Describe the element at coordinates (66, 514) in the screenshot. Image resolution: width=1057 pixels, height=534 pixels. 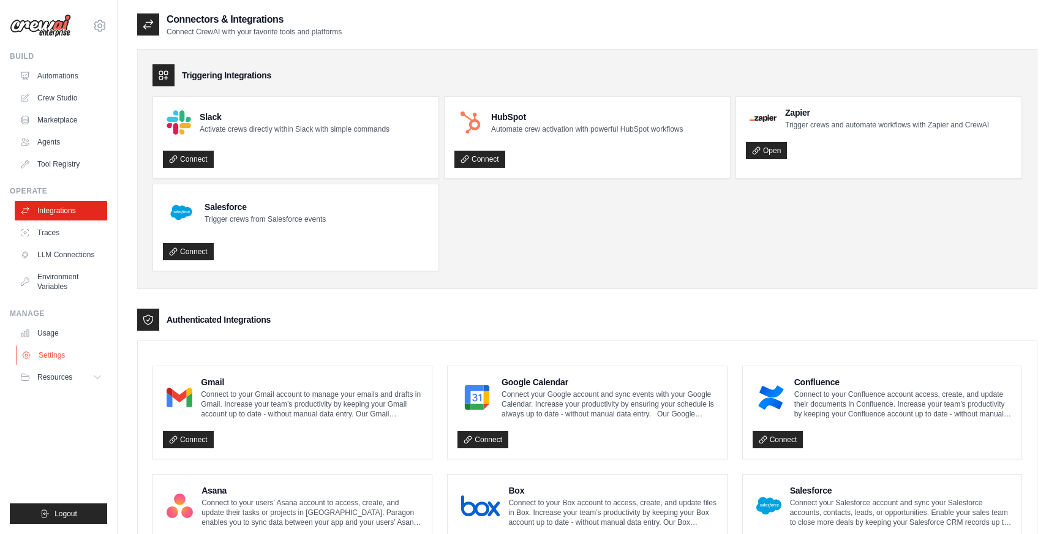
I see `span: Logout` at that location.